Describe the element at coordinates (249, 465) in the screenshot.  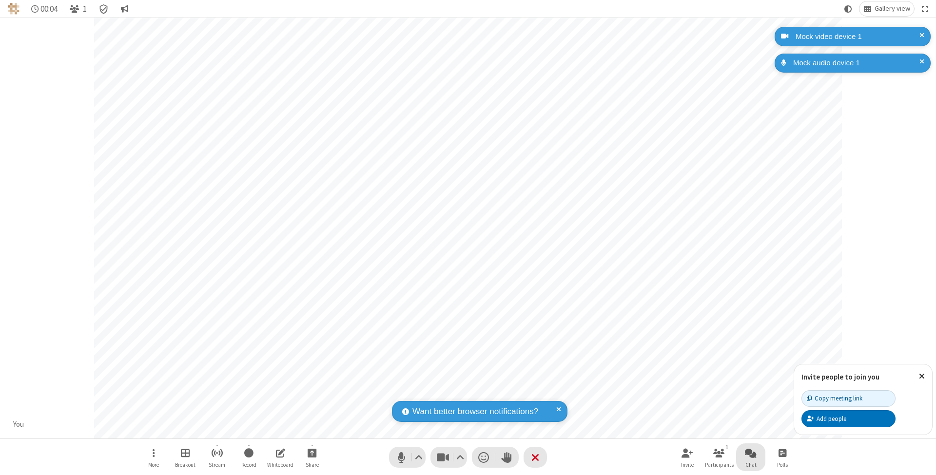
I see `span: Record` at that location.